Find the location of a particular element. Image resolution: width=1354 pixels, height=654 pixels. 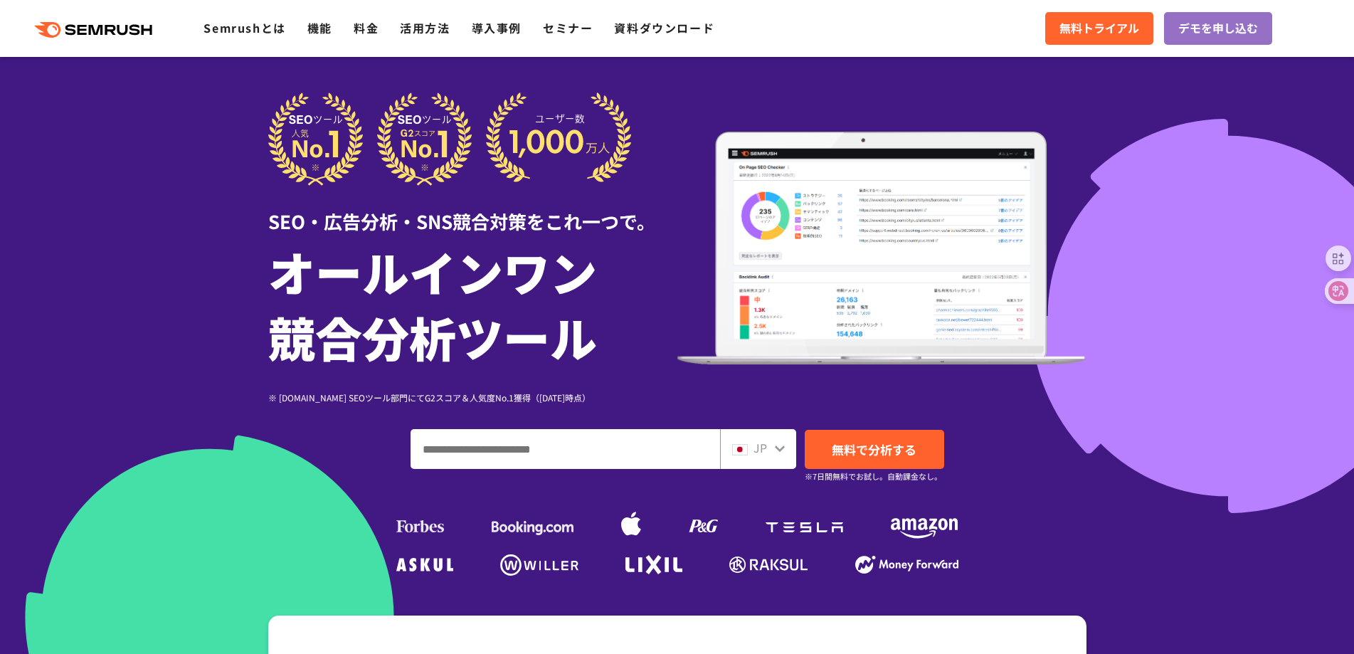

a: 資料ダウンロード is located at coordinates (664, 28).